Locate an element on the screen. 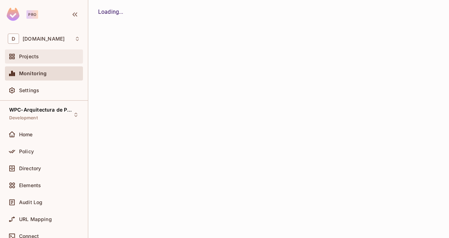 This screenshot has height=238, width=449. span: Directory is located at coordinates (30, 168).